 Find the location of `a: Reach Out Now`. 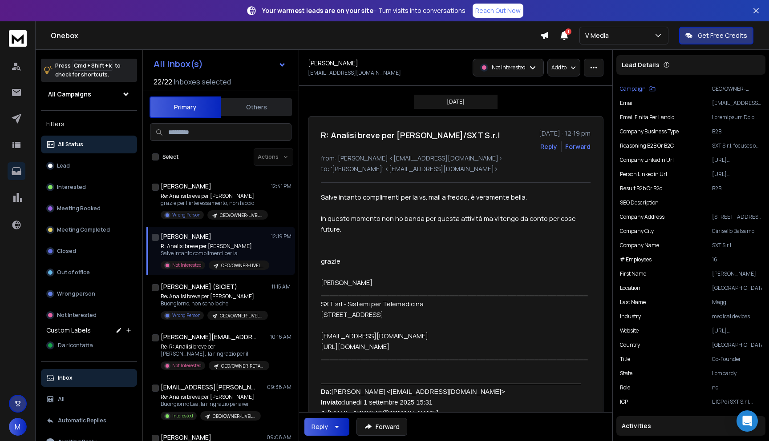

a: Reach Out Now is located at coordinates (498, 11).